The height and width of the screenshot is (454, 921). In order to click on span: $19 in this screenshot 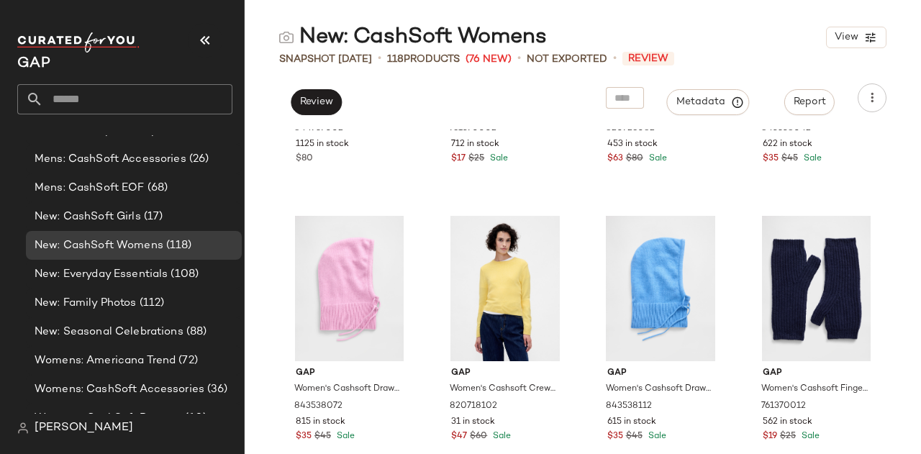, I will do `click(770, 437)`.